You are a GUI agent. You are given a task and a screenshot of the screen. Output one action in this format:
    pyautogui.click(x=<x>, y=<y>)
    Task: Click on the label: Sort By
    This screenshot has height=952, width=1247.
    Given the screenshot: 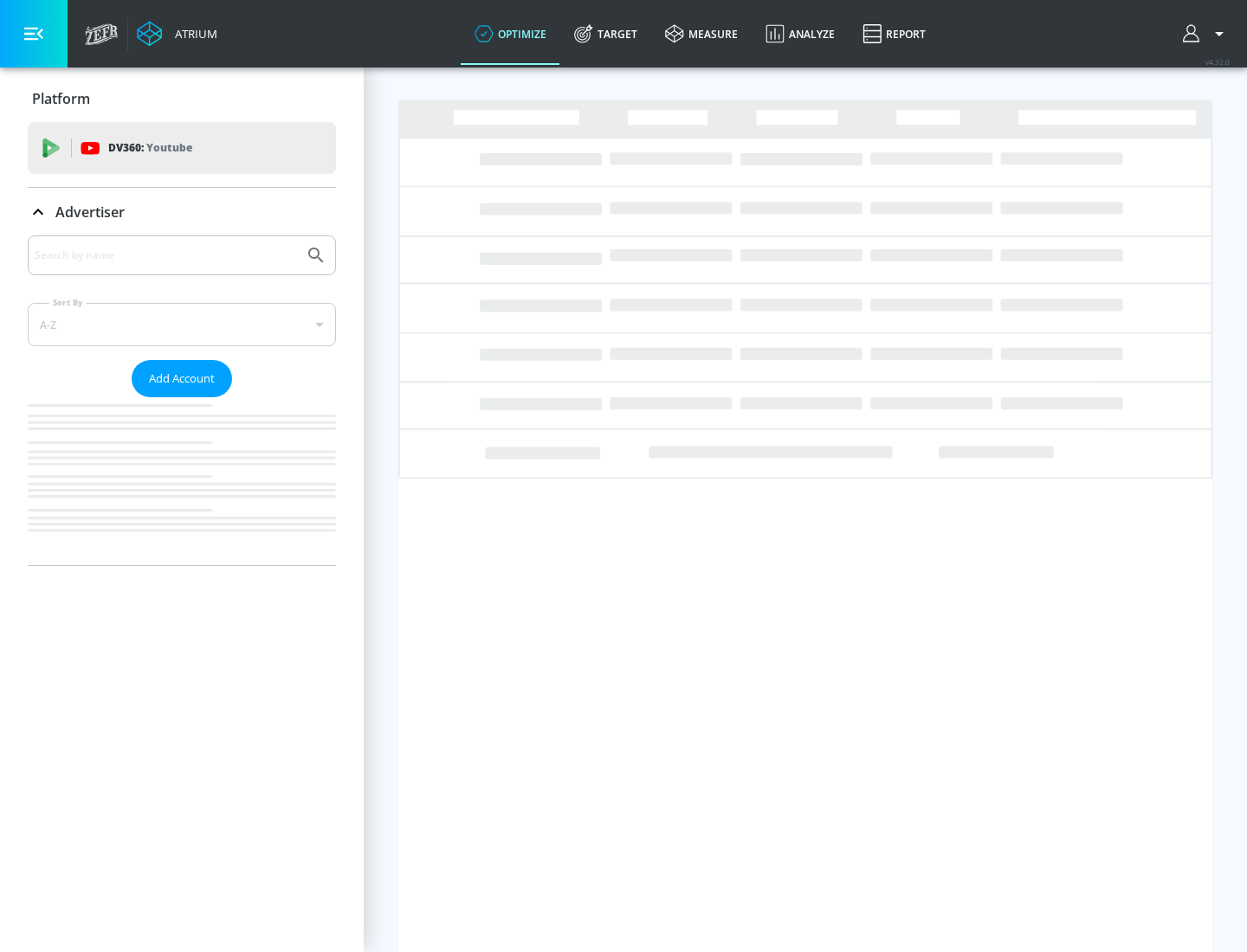 What is the action you would take?
    pyautogui.click(x=68, y=302)
    